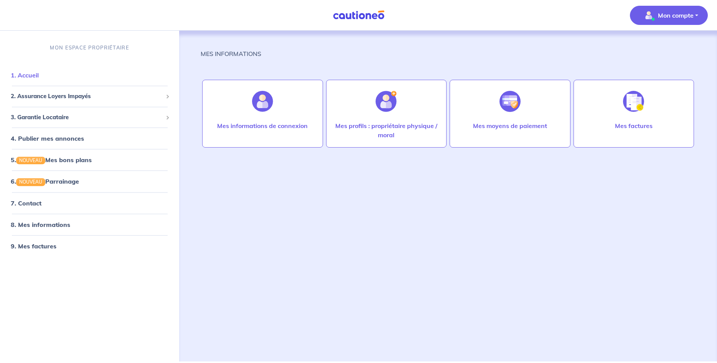 The width and height of the screenshot is (717, 363). Describe the element at coordinates (45, 181) in the screenshot. I see `a: 6.NOUVEAUParrainage` at that location.